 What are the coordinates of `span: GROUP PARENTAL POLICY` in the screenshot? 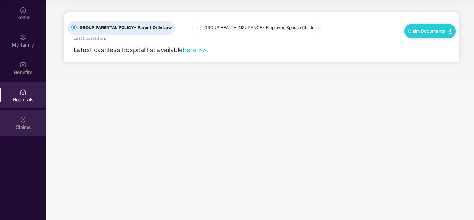 It's located at (125, 28).